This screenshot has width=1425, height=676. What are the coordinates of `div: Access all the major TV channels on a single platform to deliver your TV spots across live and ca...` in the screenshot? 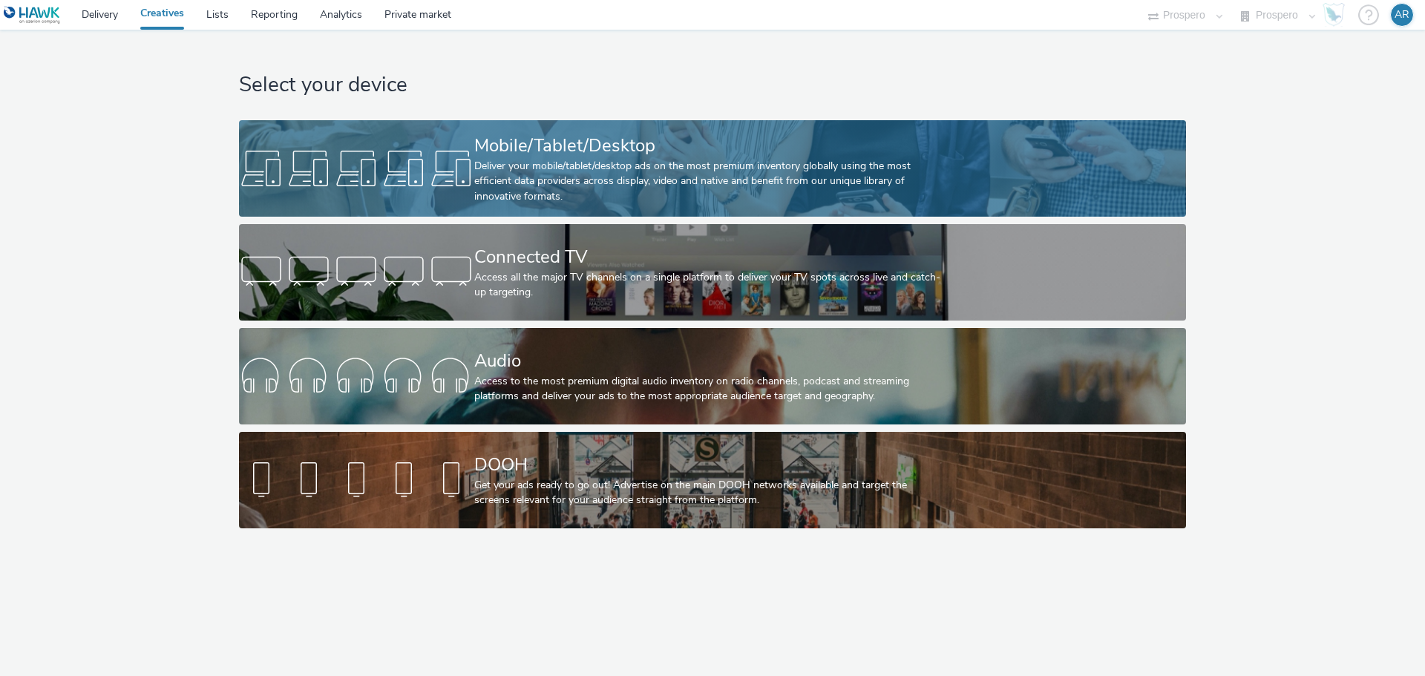 It's located at (709, 285).